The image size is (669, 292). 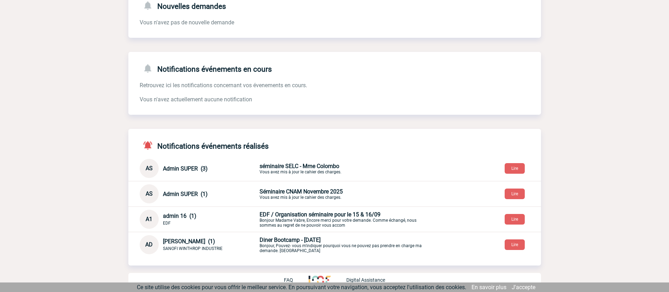 What do you see at coordinates (523, 287) in the screenshot?
I see `a: J'accepte` at bounding box center [523, 287].